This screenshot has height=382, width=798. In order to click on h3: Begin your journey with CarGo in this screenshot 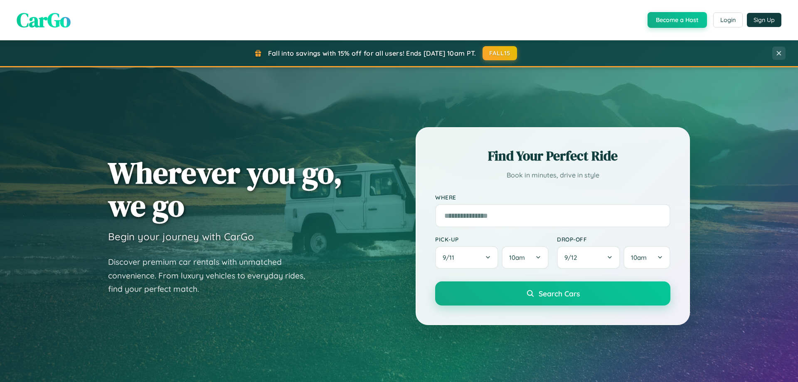, I will do `click(181, 237)`.